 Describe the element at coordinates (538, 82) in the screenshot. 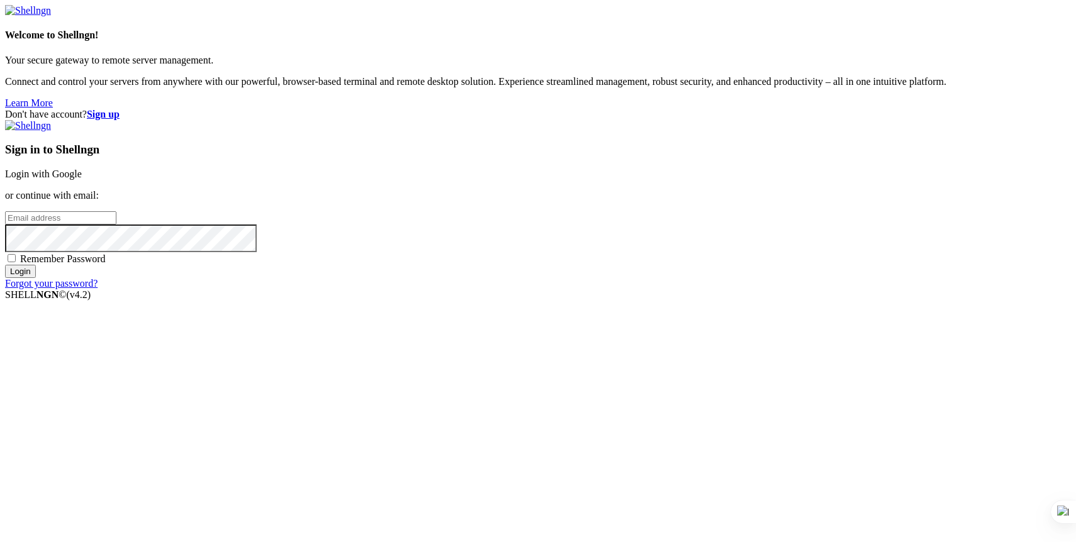

I see `p: Connect and control your servers from anywhere with our powerful, browser-based terminal and remo...` at that location.